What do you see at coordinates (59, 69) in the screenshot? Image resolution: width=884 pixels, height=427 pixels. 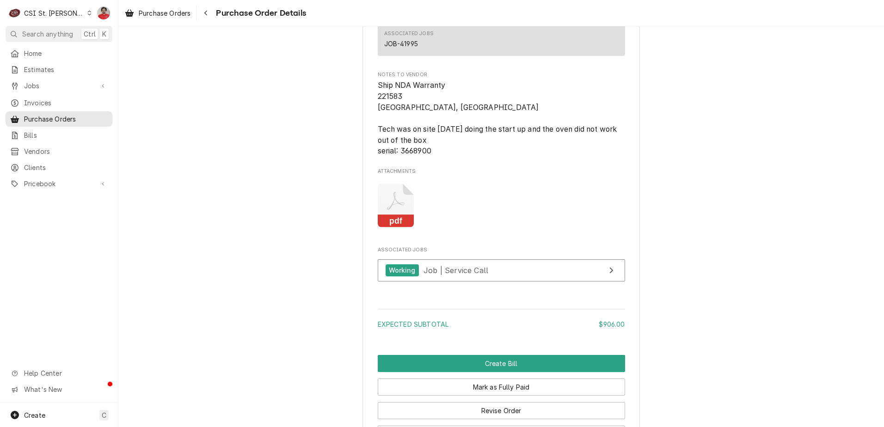 I see `a: Estimates` at bounding box center [59, 69].